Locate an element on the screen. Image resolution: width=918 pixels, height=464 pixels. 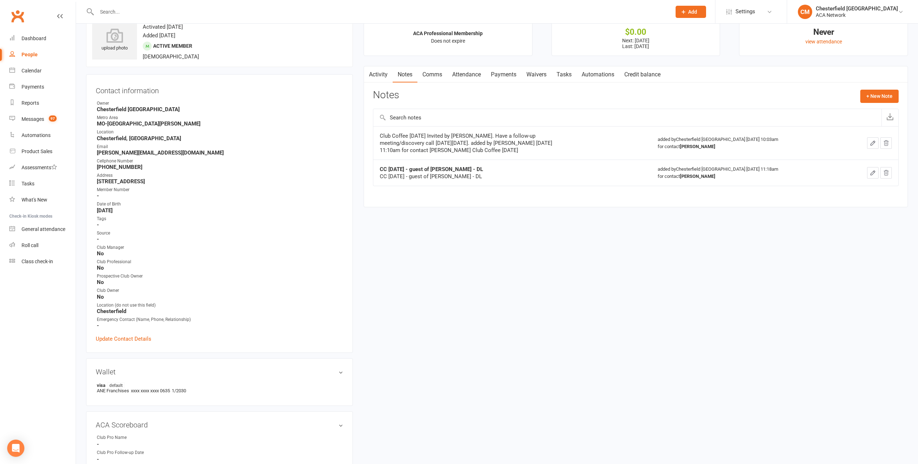
strong: ACA Professional Membership is located at coordinates (448, 33).